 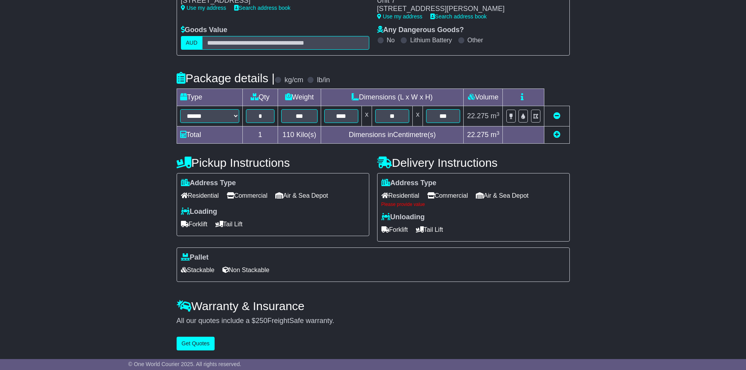 What do you see at coordinates (473, 162) in the screenshot?
I see `h4: Delivery Instructions` at bounding box center [473, 162].